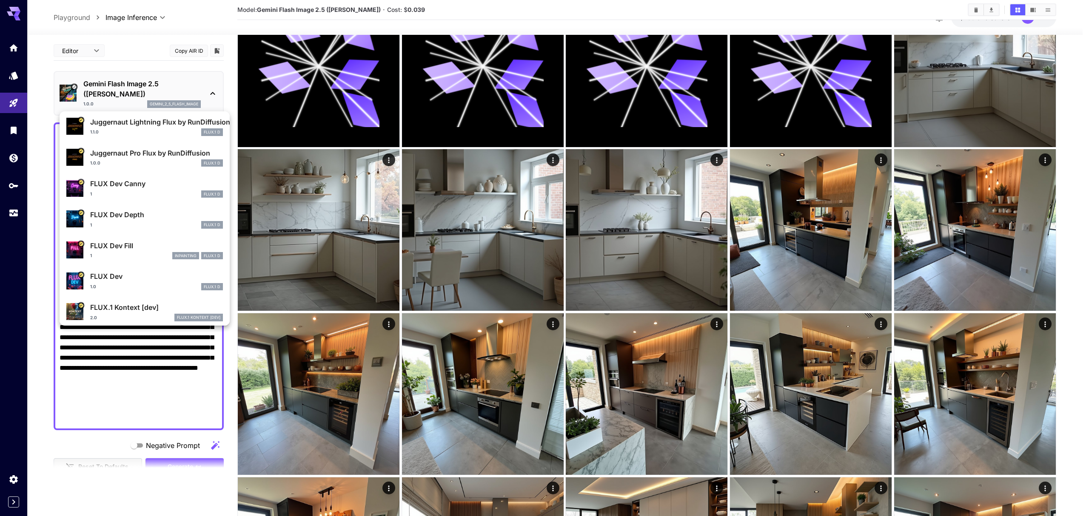  What do you see at coordinates (156, 246) in the screenshot?
I see `p: FLUX Dev Fill` at bounding box center [156, 246].